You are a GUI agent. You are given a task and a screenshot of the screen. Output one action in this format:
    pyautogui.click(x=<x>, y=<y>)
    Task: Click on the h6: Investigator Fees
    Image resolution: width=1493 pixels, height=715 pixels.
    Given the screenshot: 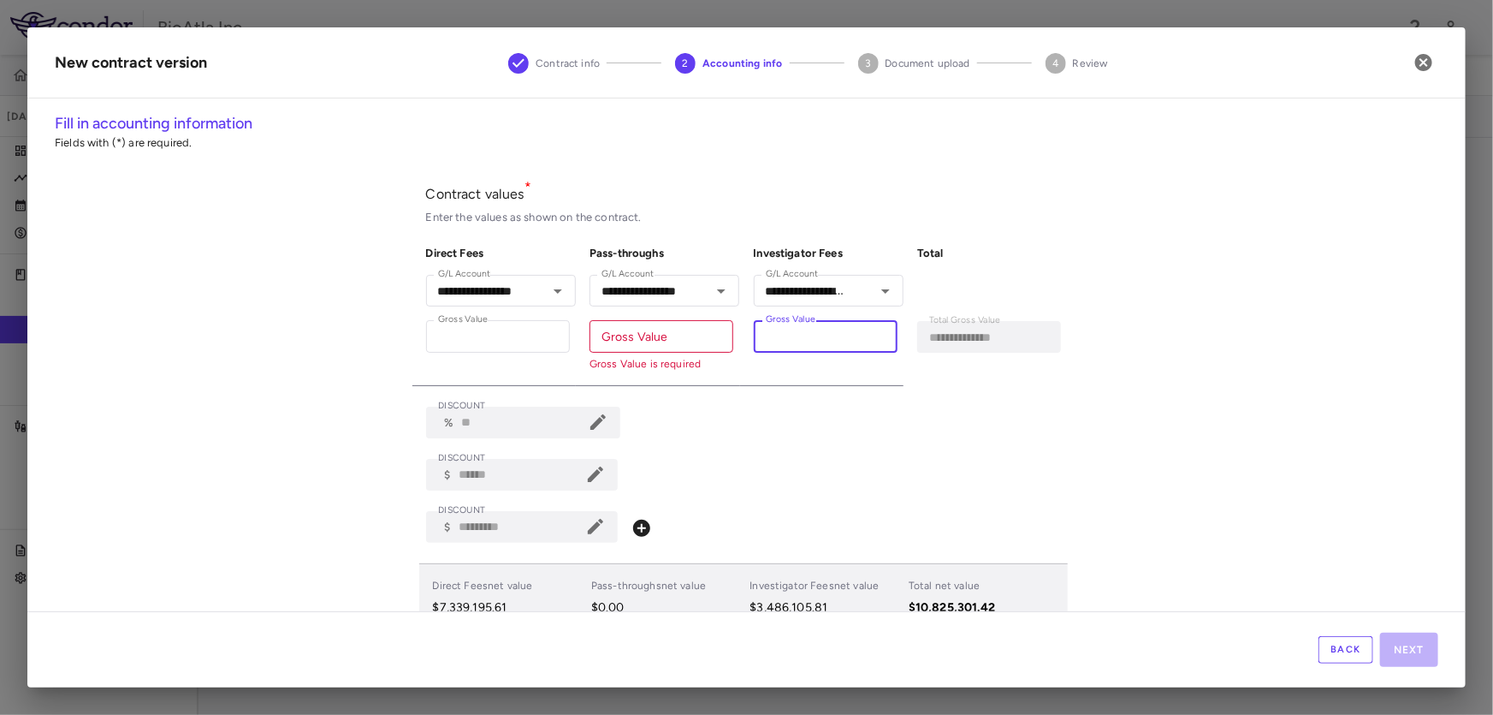 What is the action you would take?
    pyautogui.click(x=829, y=253)
    